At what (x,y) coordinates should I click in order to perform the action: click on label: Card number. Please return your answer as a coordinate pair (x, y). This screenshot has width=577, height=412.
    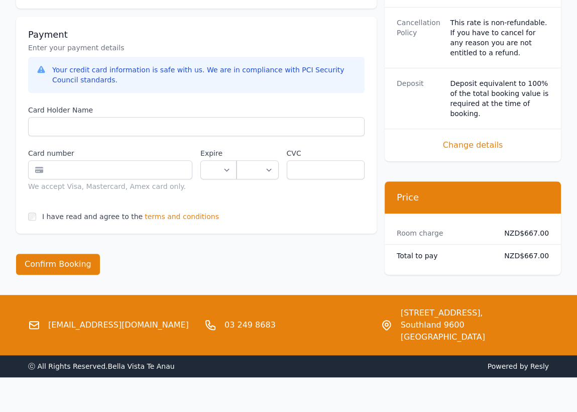
    Looking at the image, I should click on (110, 153).